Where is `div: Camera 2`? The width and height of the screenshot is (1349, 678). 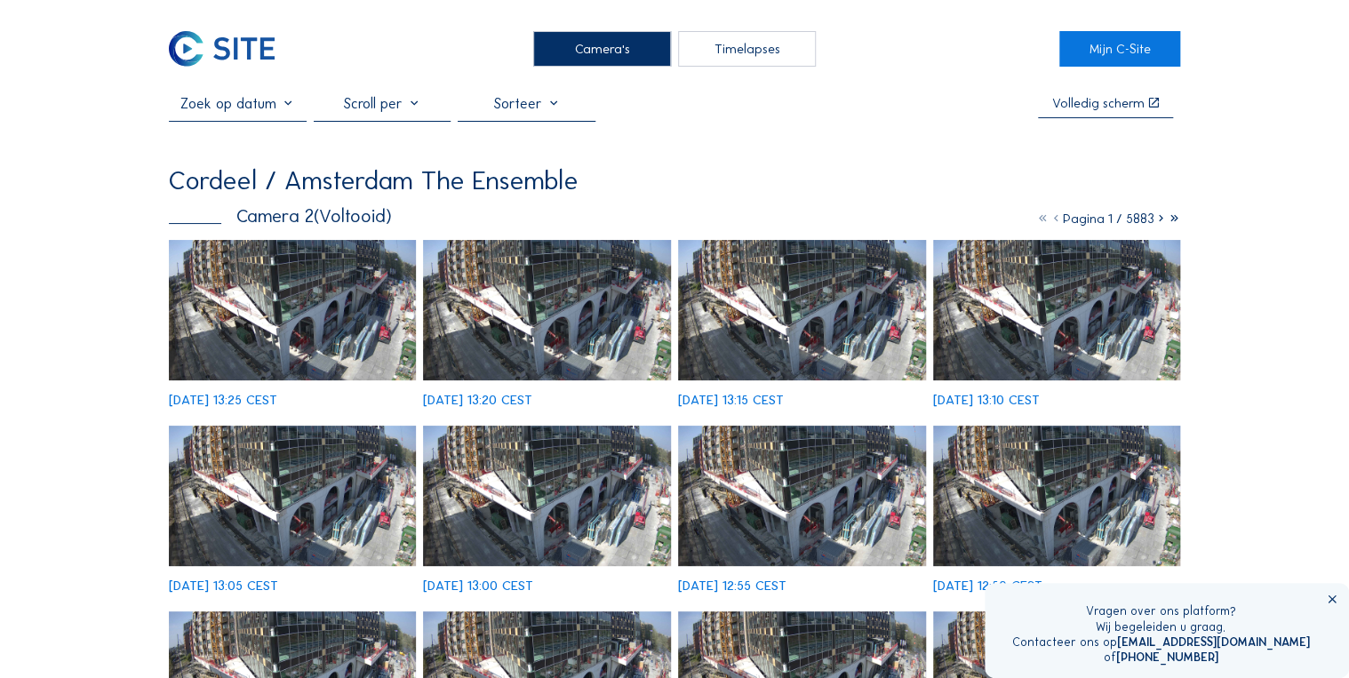 div: Camera 2 is located at coordinates (280, 216).